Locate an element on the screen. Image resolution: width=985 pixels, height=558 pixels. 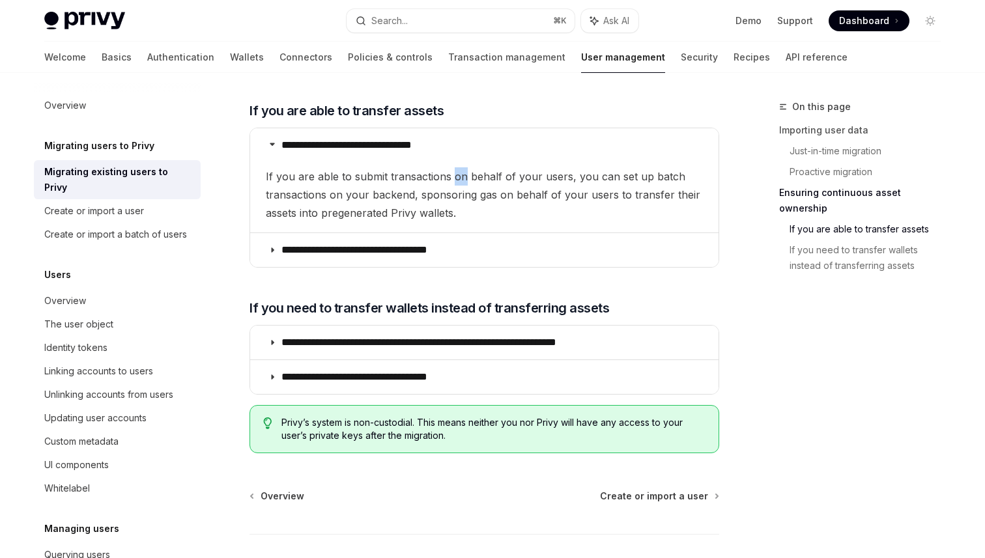
a: Custom metadata is located at coordinates (117, 442).